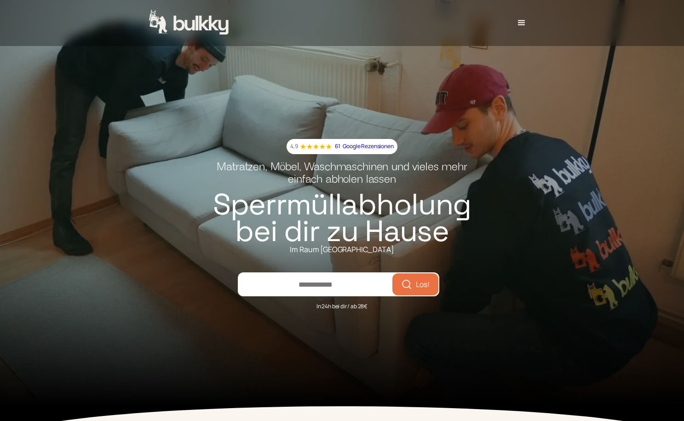 The width and height of the screenshot is (684, 421). I want to click on div: In 24h bei dir / ab 28€, so click(342, 304).